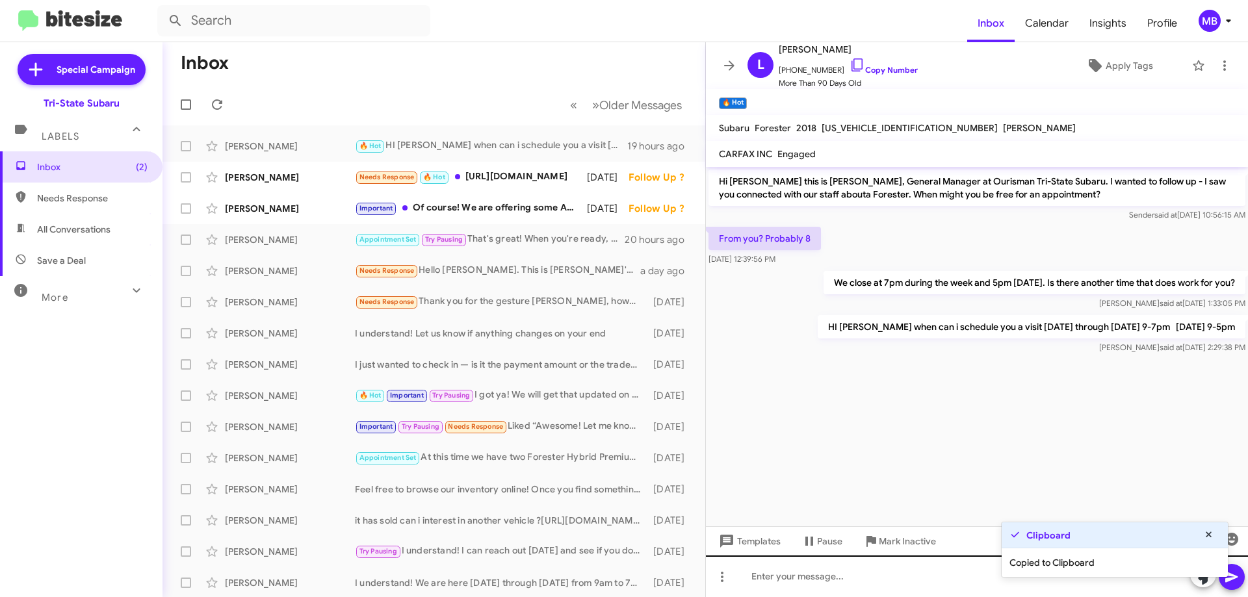  What do you see at coordinates (732, 103) in the screenshot?
I see `small: 🔥 Hot` at bounding box center [732, 103].